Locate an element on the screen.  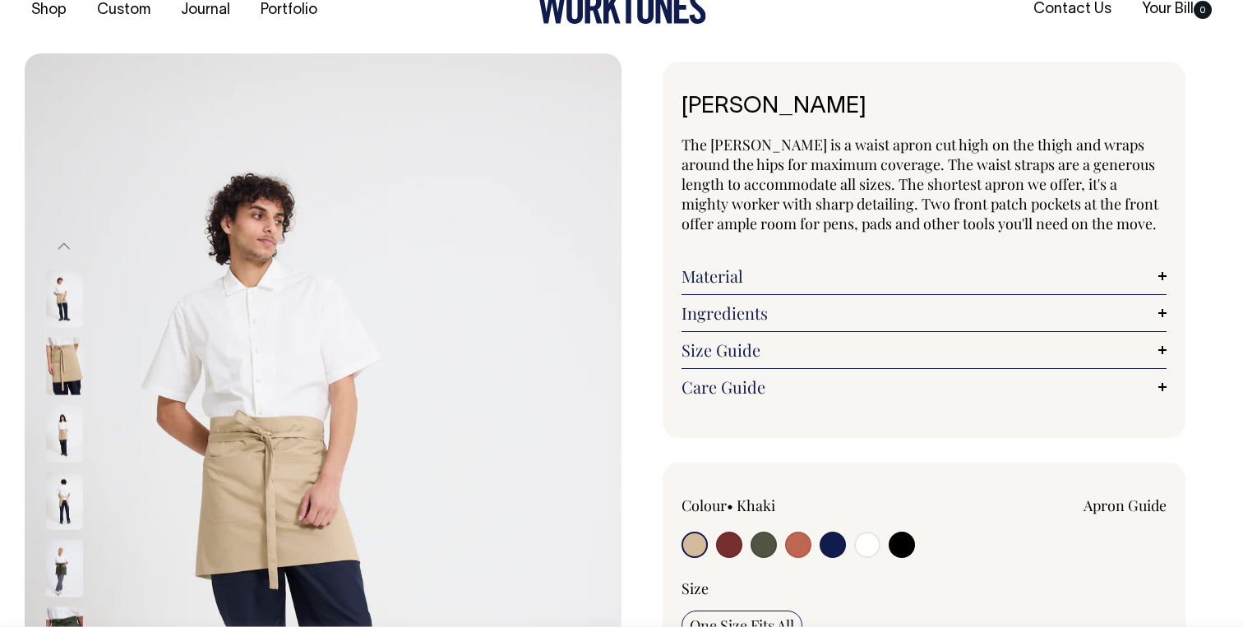
button: Previous is located at coordinates (64, 247).